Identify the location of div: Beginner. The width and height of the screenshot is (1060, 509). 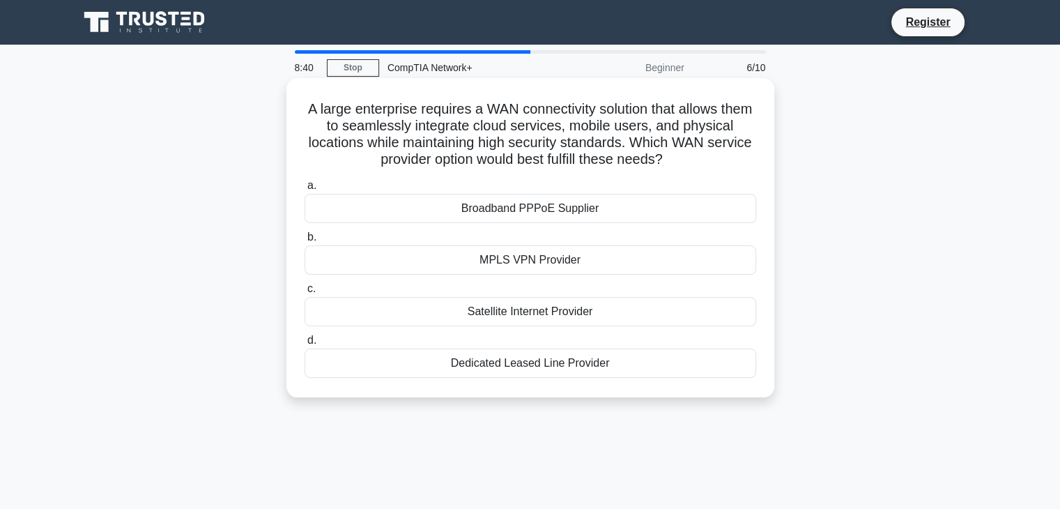
(632, 68).